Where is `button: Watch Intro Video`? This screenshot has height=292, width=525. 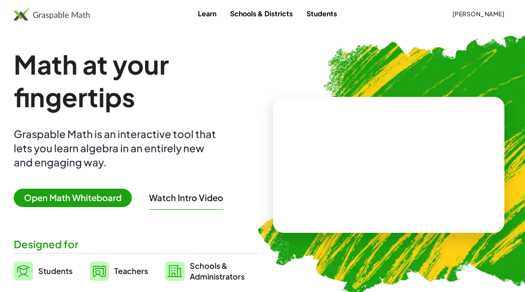
button: Watch Intro Video is located at coordinates (186, 198).